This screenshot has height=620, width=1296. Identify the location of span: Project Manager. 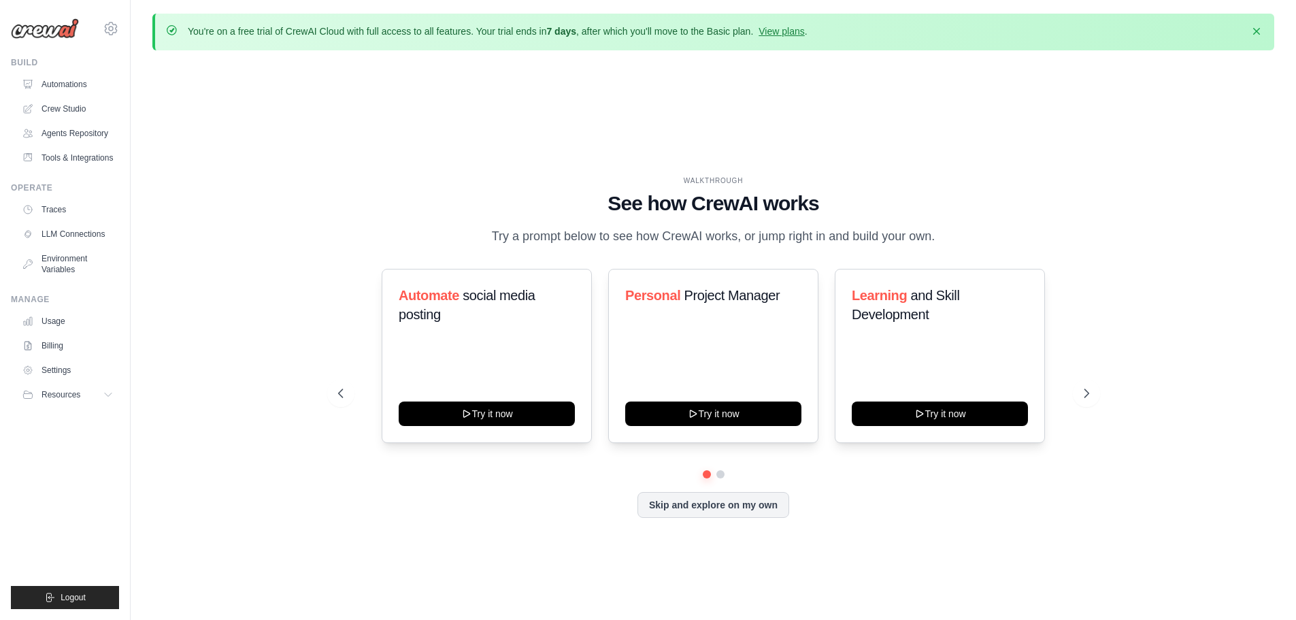
(731, 295).